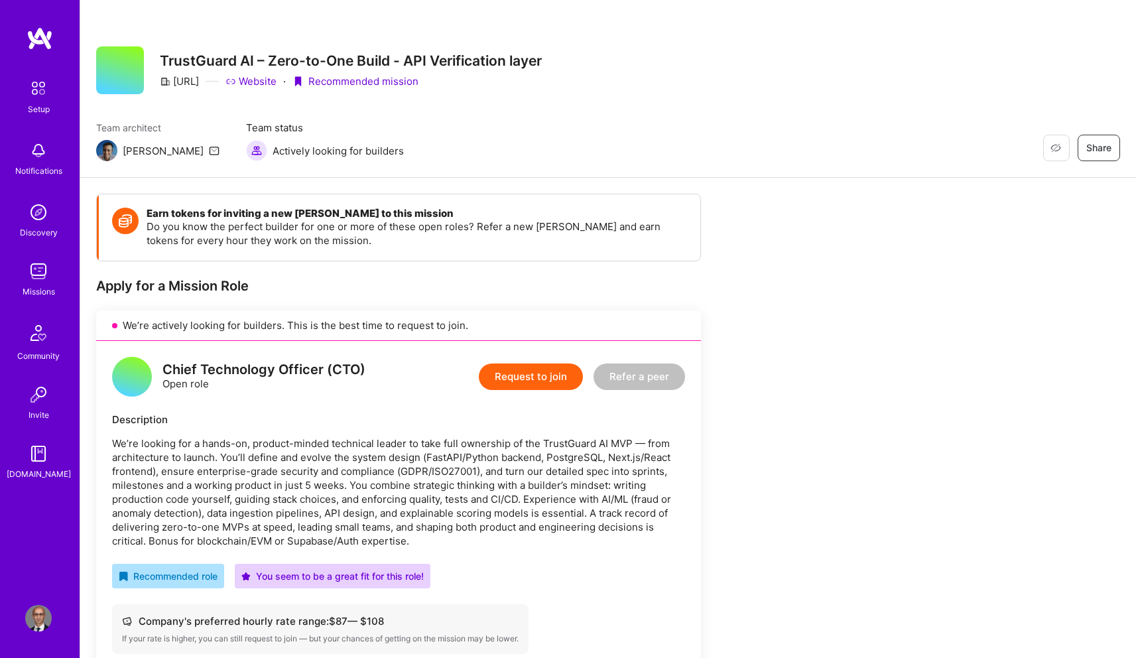 The image size is (1136, 658). Describe the element at coordinates (399, 492) in the screenshot. I see `p: We’re looking for a hands-on, product-minded technical leader to take full ownership of the Trust...` at that location.